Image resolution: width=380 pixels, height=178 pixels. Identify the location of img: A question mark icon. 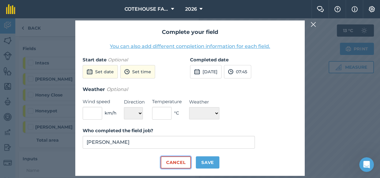
(337, 9).